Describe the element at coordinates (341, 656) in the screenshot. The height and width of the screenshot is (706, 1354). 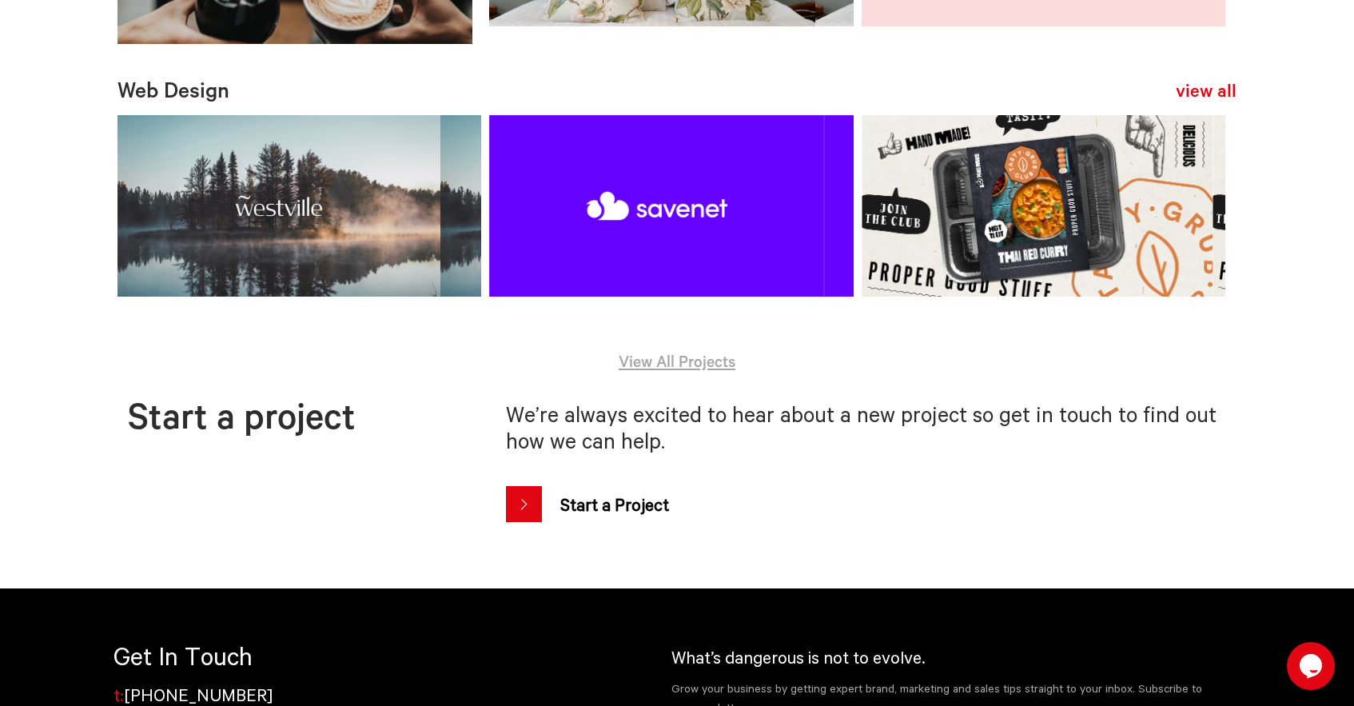
I see `h5: Get In Touch` at that location.